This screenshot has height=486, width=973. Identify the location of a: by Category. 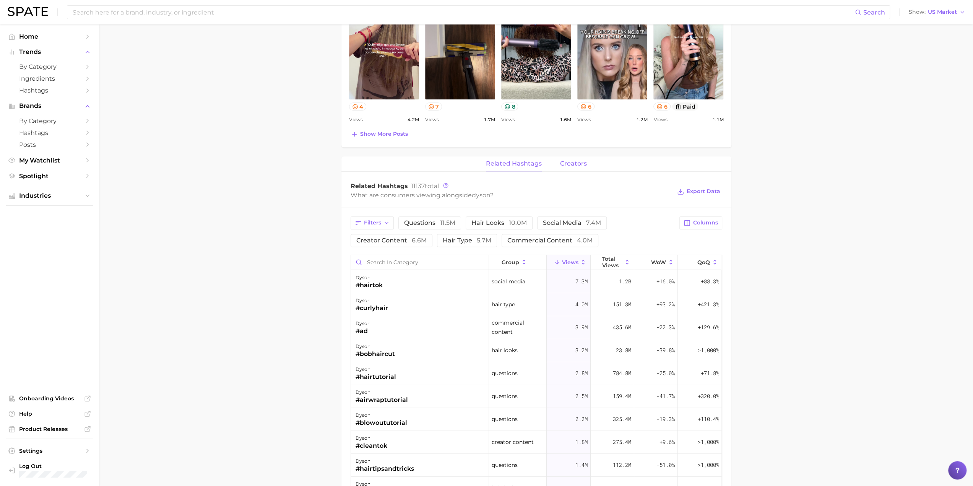
(50, 121).